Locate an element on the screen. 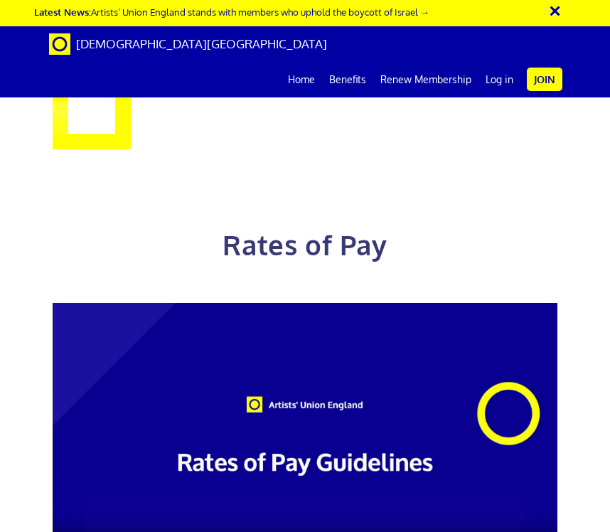 This screenshot has height=532, width=610. a: Home is located at coordinates (302, 80).